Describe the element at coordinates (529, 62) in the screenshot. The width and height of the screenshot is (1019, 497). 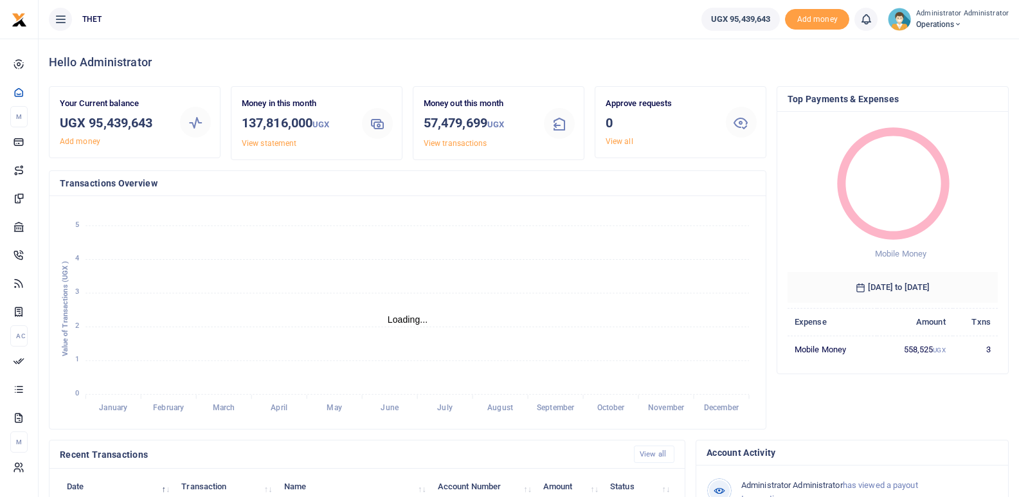
I see `h4: Hello Administrator` at that location.